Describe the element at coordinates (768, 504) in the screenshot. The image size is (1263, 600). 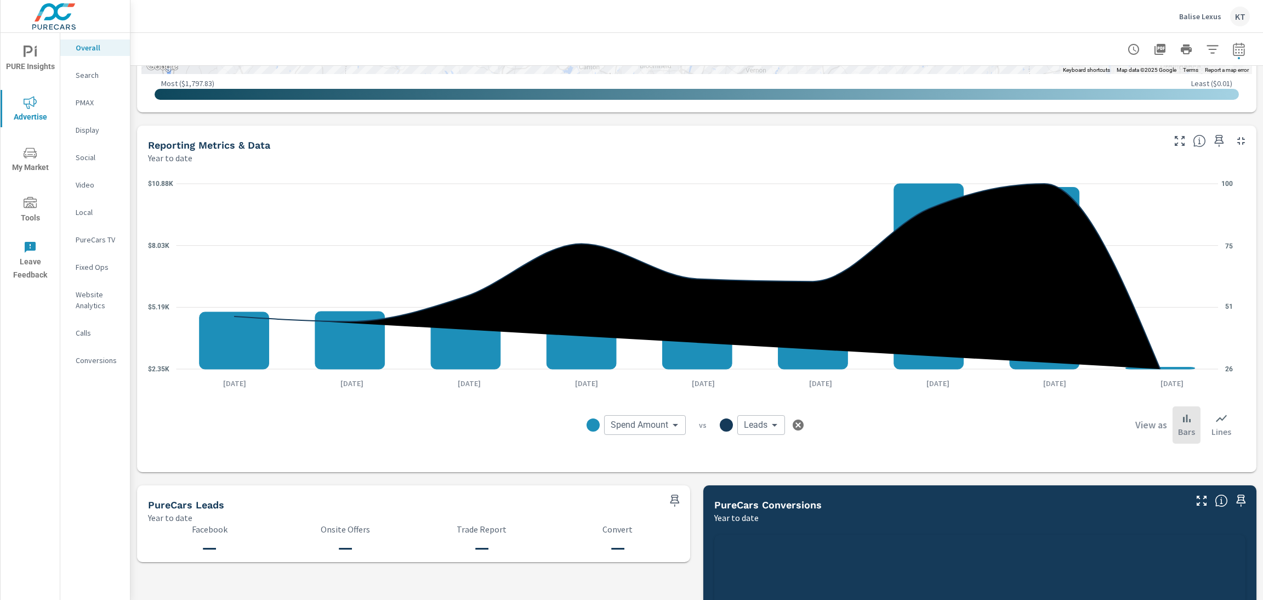
I see `h5: PureCars Conversions` at that location.